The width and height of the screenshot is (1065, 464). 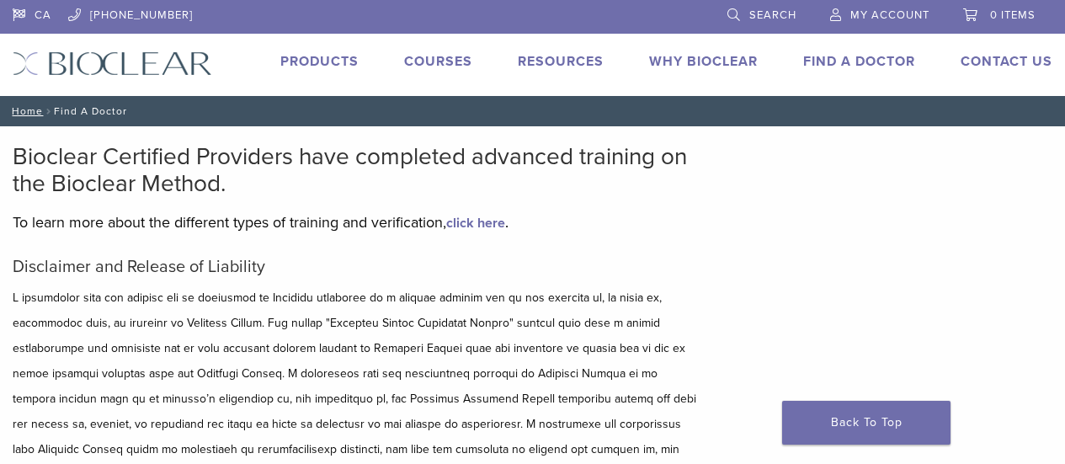 I want to click on a: Contact Us, so click(x=1006, y=61).